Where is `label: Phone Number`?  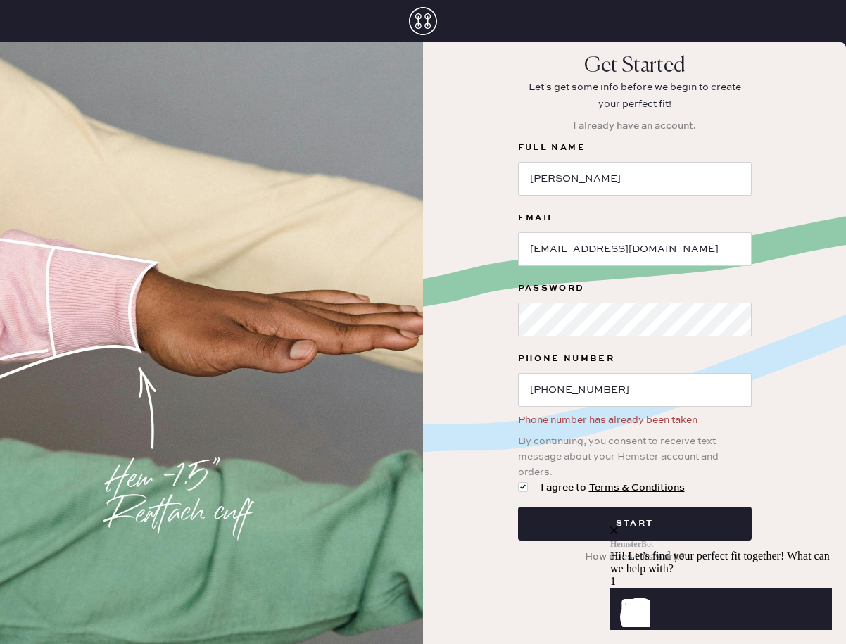 label: Phone Number is located at coordinates (635, 359).